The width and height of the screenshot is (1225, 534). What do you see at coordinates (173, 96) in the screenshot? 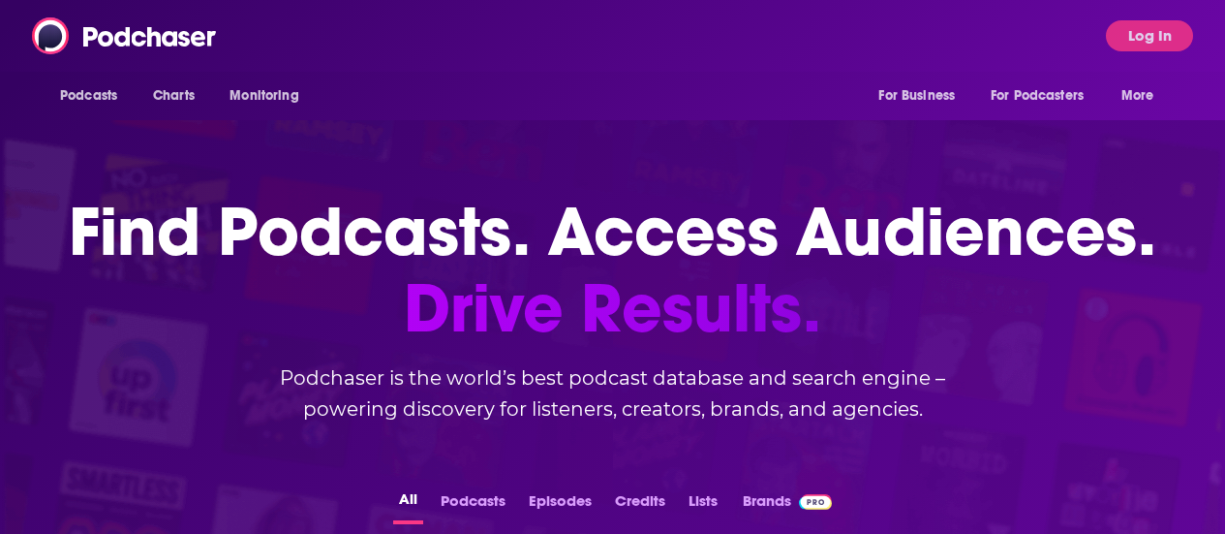
I see `span: Charts` at bounding box center [173, 96].